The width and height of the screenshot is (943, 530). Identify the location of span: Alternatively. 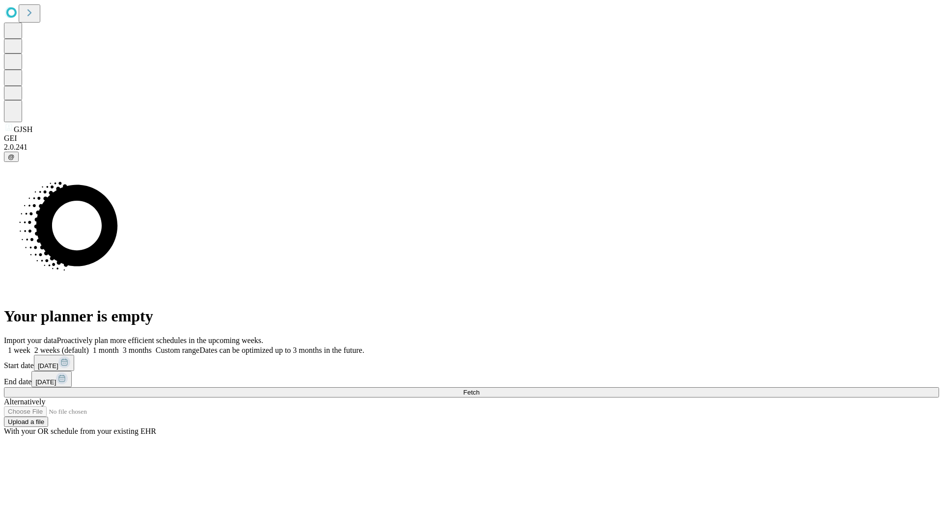
(25, 402).